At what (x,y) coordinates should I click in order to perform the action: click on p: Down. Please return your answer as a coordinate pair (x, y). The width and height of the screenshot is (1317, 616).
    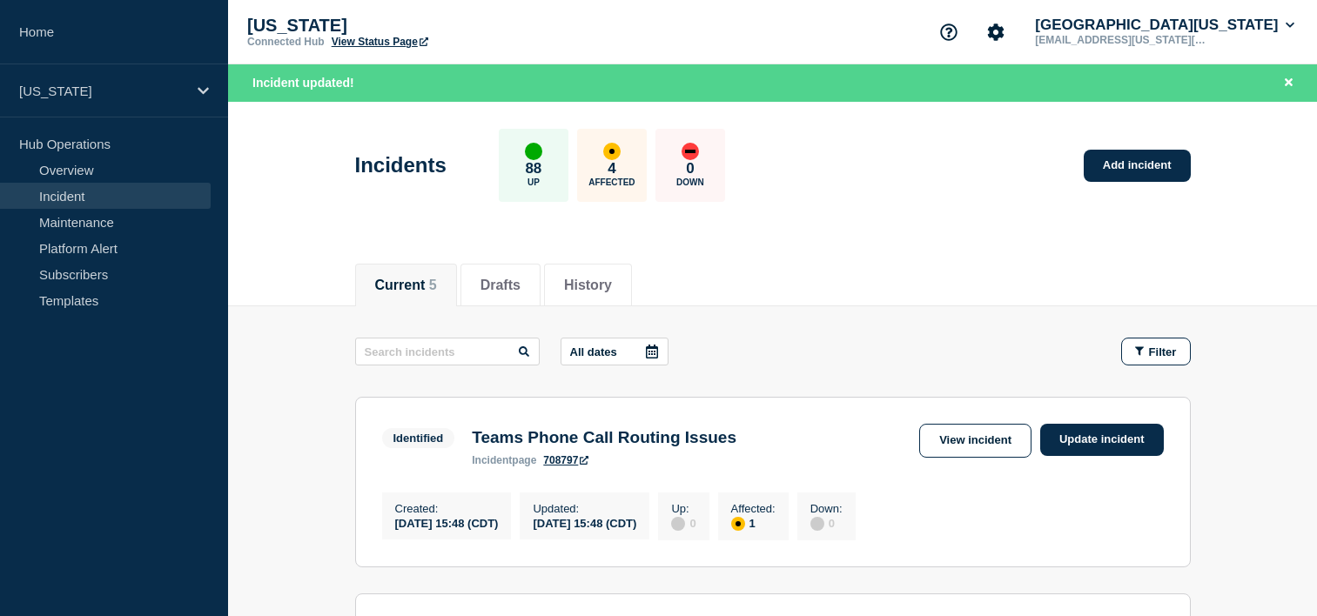
    Looking at the image, I should click on (690, 182).